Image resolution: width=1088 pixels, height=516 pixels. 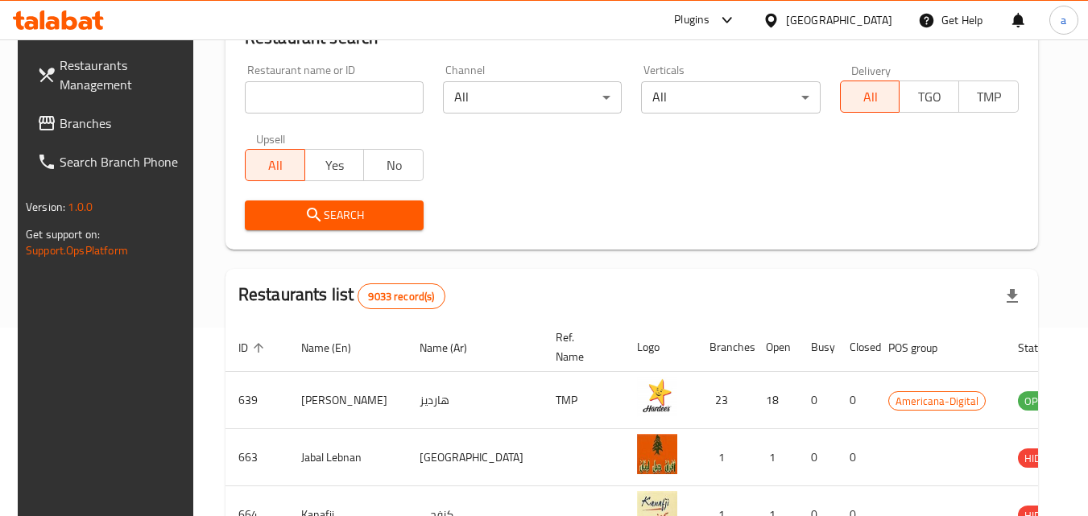 I want to click on div: OPEN, so click(x=1038, y=401).